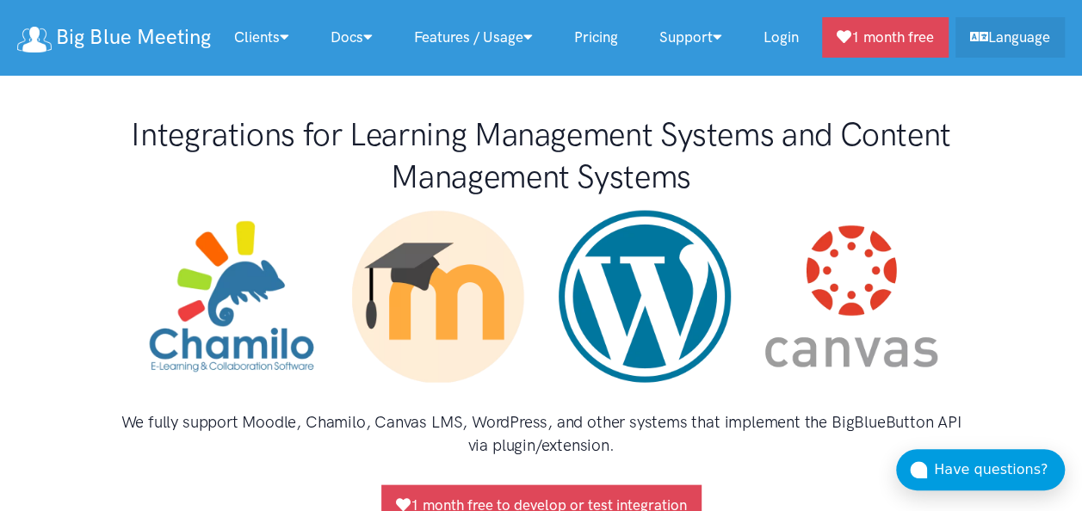 Image resolution: width=1082 pixels, height=511 pixels. I want to click on img: moodle.png, so click(438, 296).